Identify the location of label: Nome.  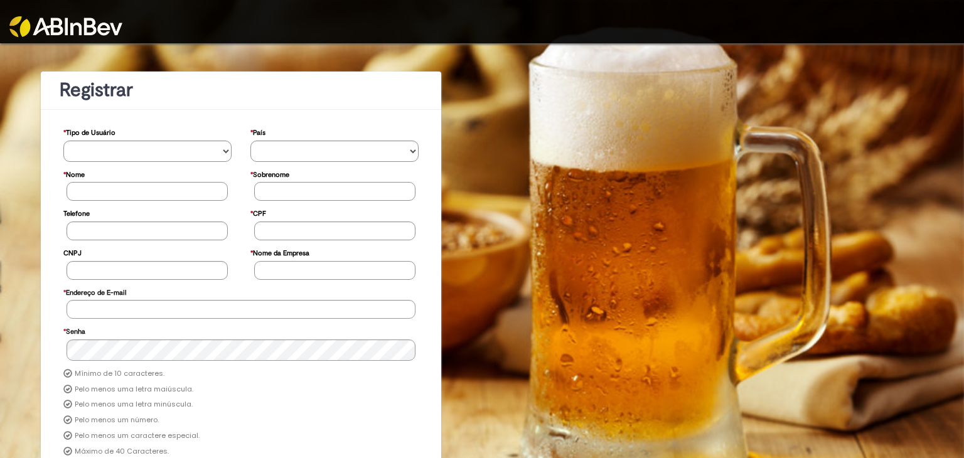
(74, 173).